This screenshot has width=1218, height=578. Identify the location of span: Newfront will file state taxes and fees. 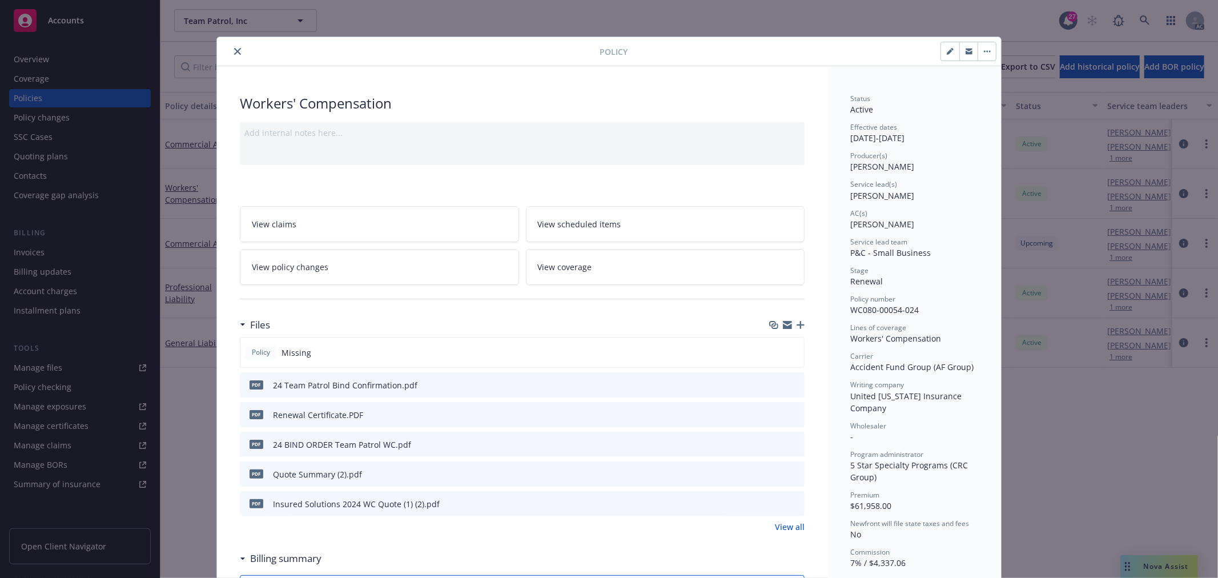
(909, 523).